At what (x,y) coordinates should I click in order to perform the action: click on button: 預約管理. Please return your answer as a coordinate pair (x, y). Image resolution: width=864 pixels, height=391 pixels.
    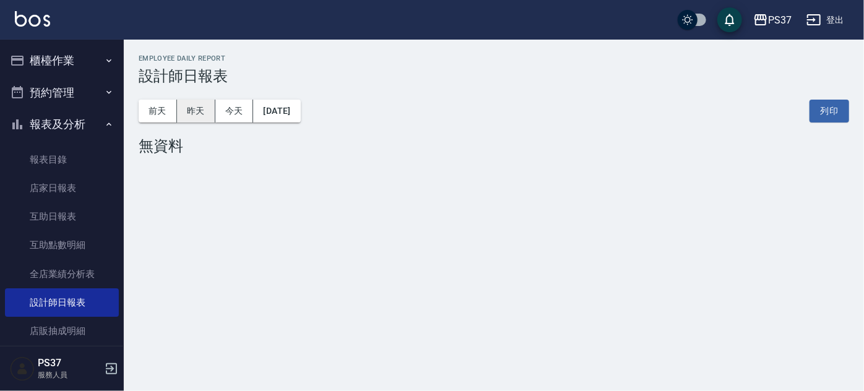
    Looking at the image, I should click on (62, 93).